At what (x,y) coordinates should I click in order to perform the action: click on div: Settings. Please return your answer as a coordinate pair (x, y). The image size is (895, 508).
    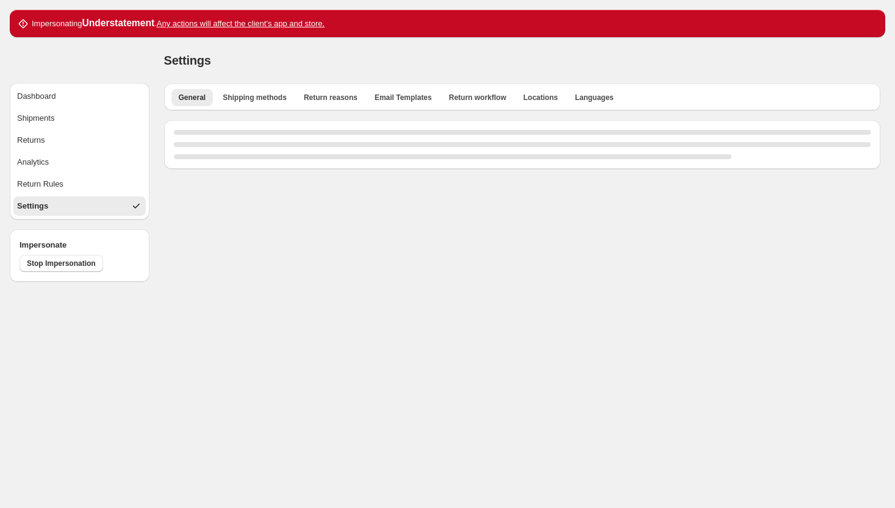
    Looking at the image, I should click on (32, 206).